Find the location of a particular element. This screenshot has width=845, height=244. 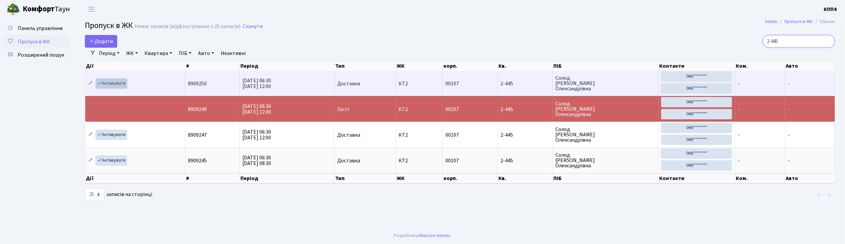

a: ЖК is located at coordinates (132, 53).